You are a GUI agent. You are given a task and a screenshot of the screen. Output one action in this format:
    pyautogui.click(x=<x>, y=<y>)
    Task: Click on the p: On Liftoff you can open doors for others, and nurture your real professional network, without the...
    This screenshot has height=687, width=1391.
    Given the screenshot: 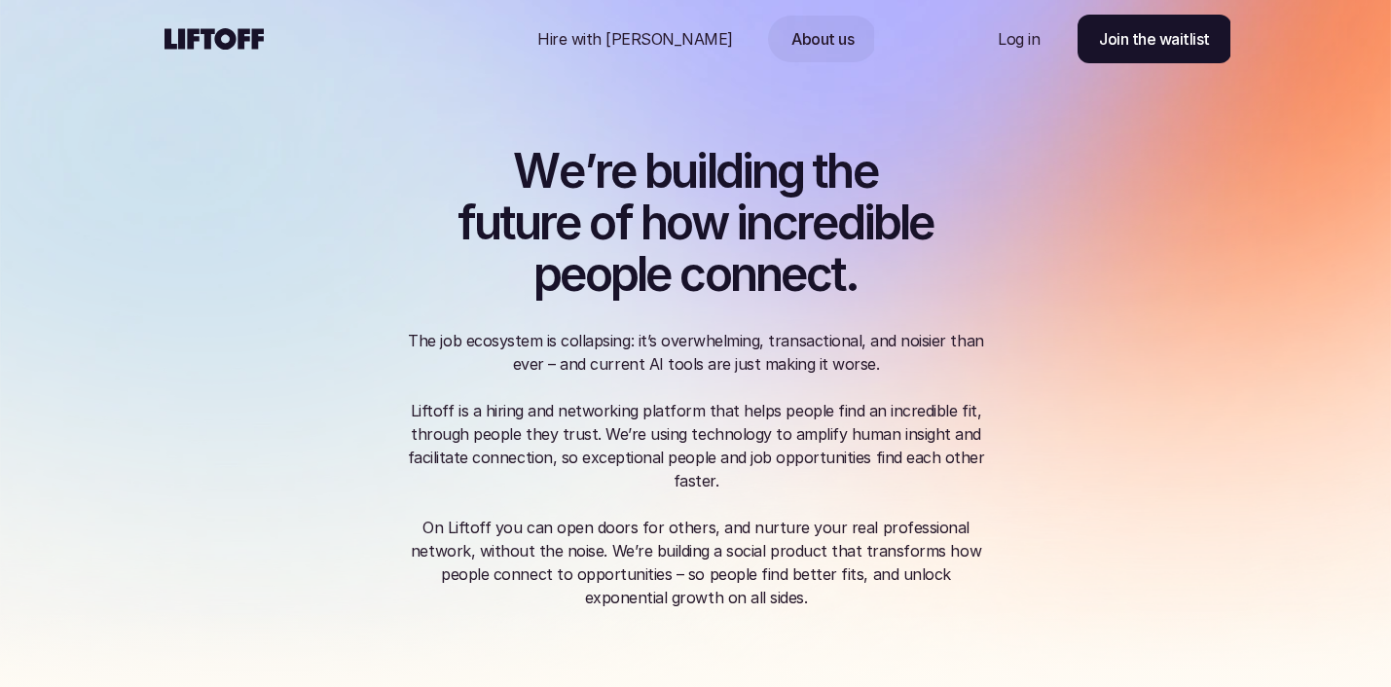 What is the action you would take?
    pyautogui.click(x=696, y=563)
    